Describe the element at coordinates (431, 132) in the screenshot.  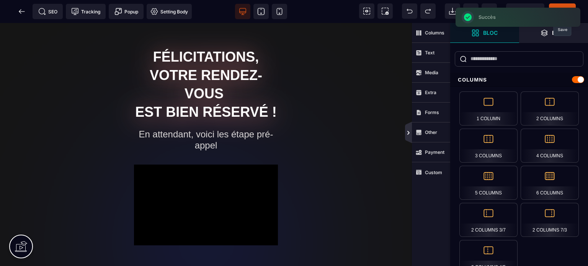
I see `strong: Other` at that location.